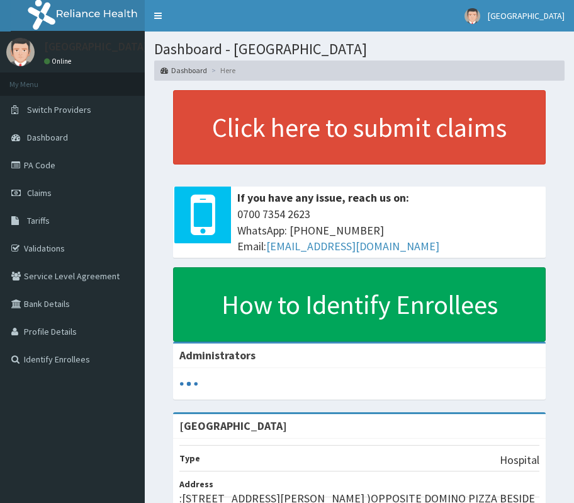 This screenshot has width=574, height=503. I want to click on b: Address, so click(197, 484).